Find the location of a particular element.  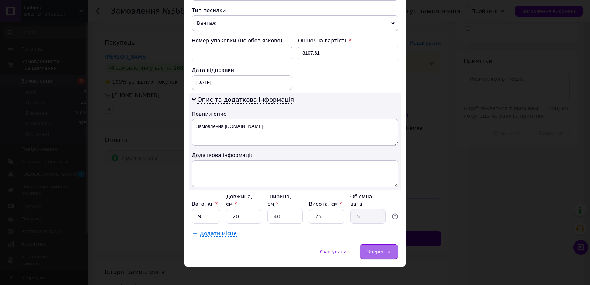

span: Зберегти is located at coordinates (379, 251).